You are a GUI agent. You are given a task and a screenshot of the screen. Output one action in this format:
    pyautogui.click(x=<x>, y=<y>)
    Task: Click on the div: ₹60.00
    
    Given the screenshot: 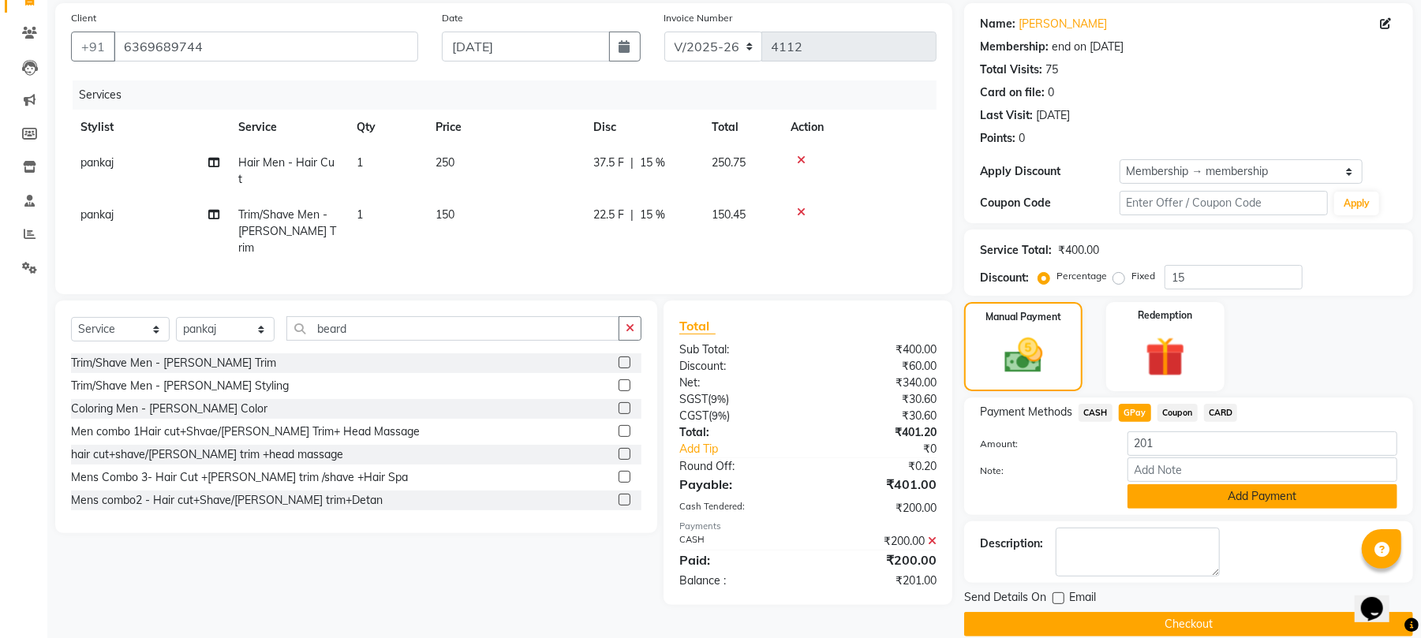 What is the action you would take?
    pyautogui.click(x=878, y=366)
    